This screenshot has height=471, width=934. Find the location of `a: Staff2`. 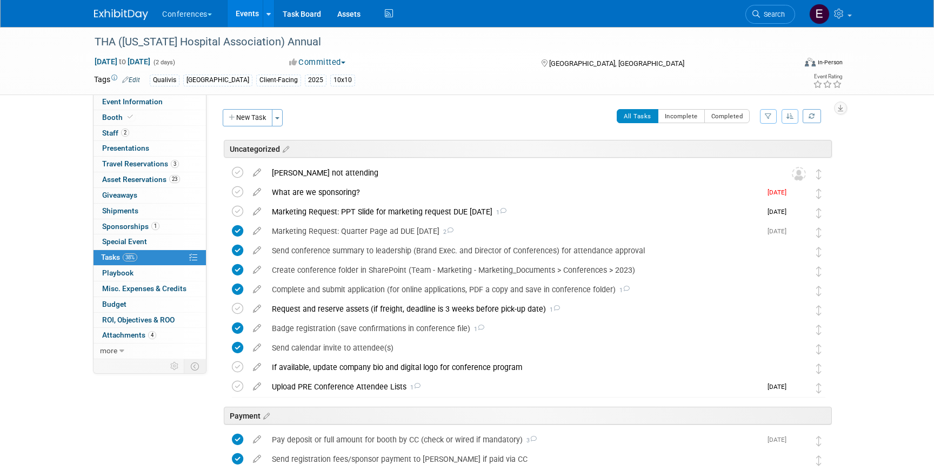

a: Staff2 is located at coordinates (150, 133).